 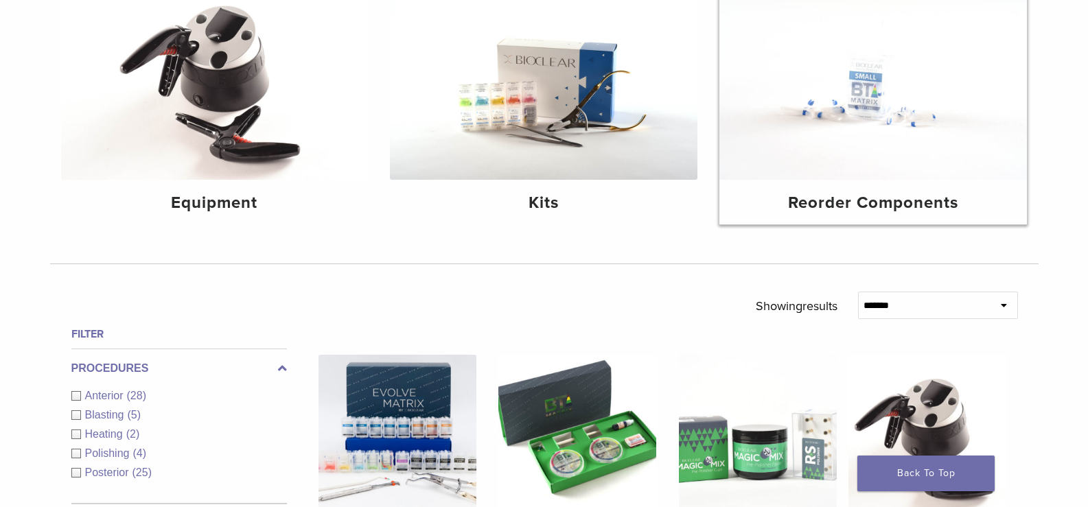 I want to click on h4: Reorder Components, so click(x=873, y=203).